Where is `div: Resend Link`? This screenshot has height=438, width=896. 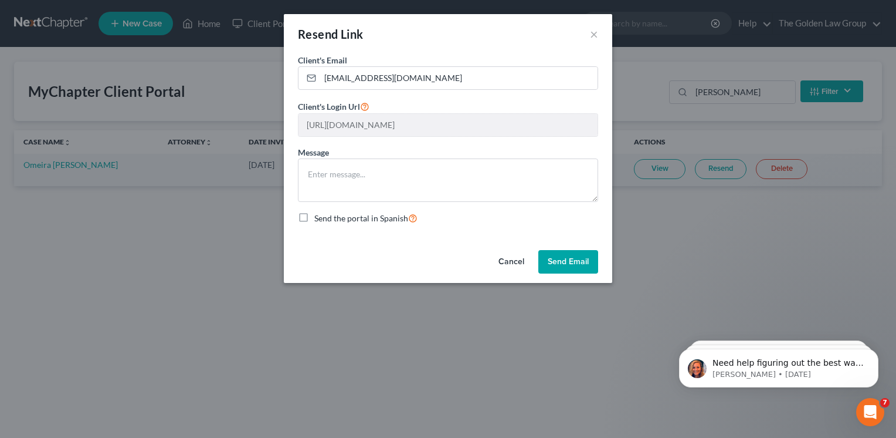 div: Resend Link is located at coordinates (330, 34).